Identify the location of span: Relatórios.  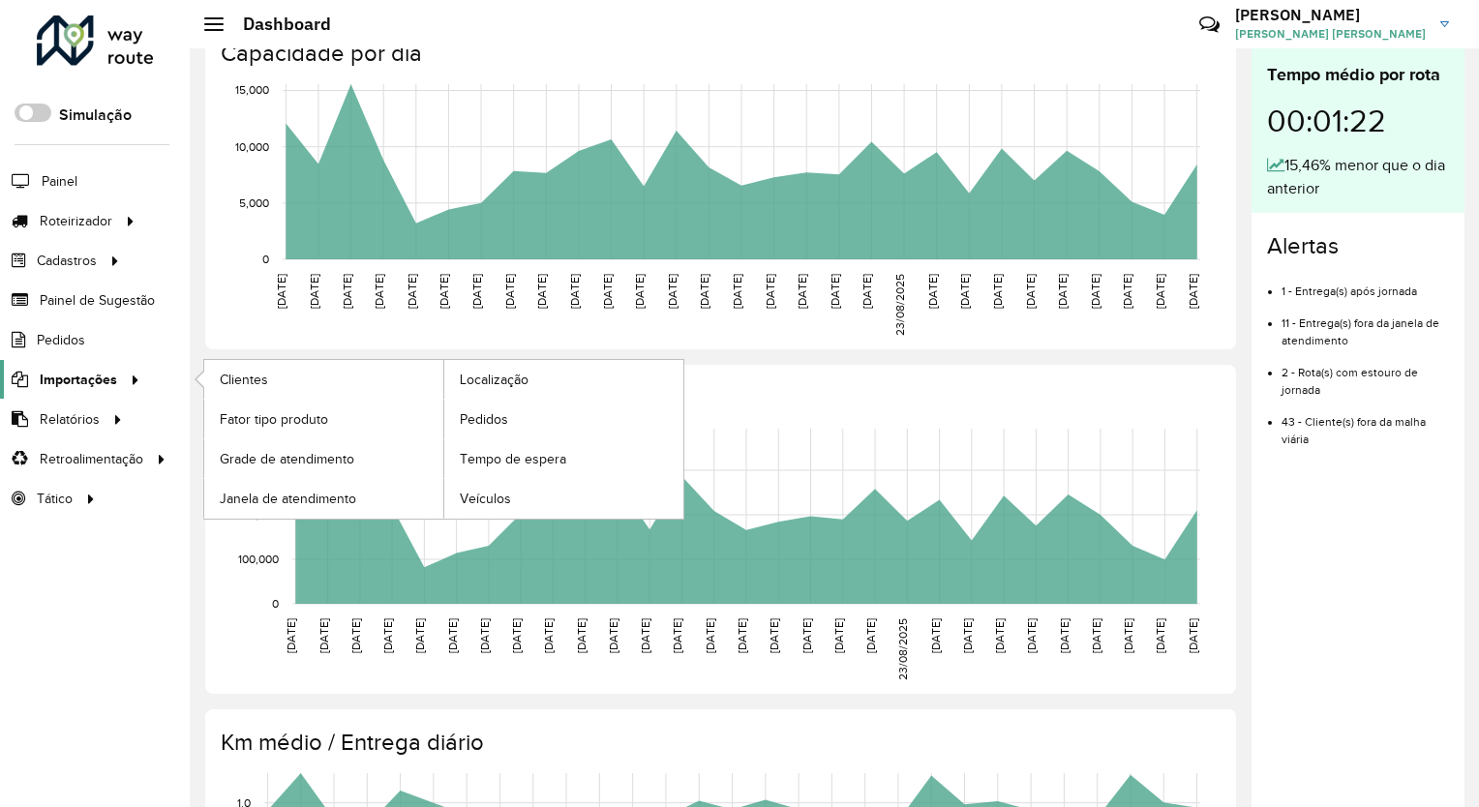
(70, 419).